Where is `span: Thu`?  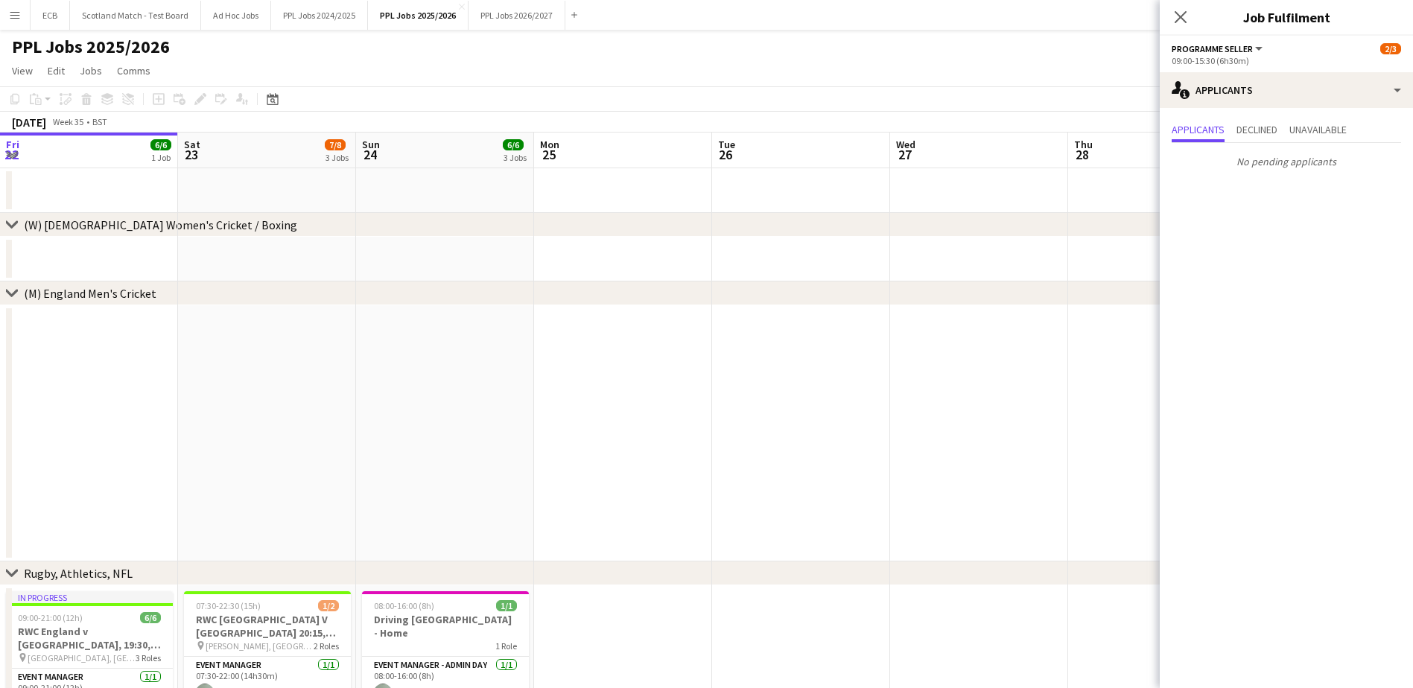
span: Thu is located at coordinates (1083, 145).